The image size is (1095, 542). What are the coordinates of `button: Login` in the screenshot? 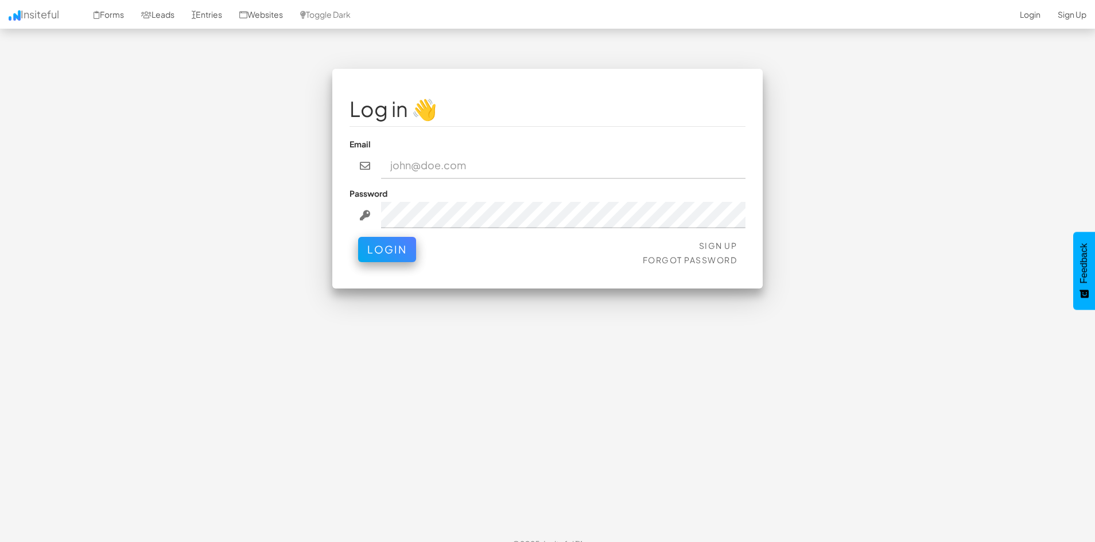 It's located at (387, 250).